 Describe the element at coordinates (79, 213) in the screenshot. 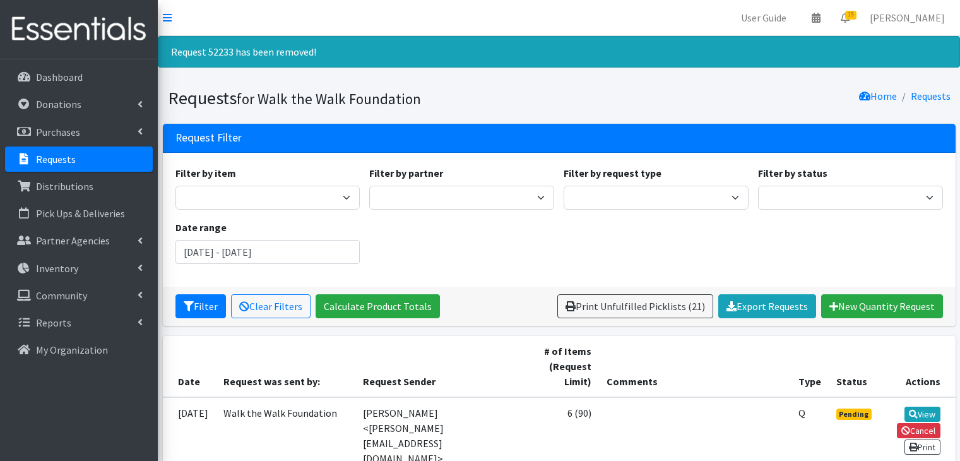

I see `a: Pick Ups & Deliveries` at that location.